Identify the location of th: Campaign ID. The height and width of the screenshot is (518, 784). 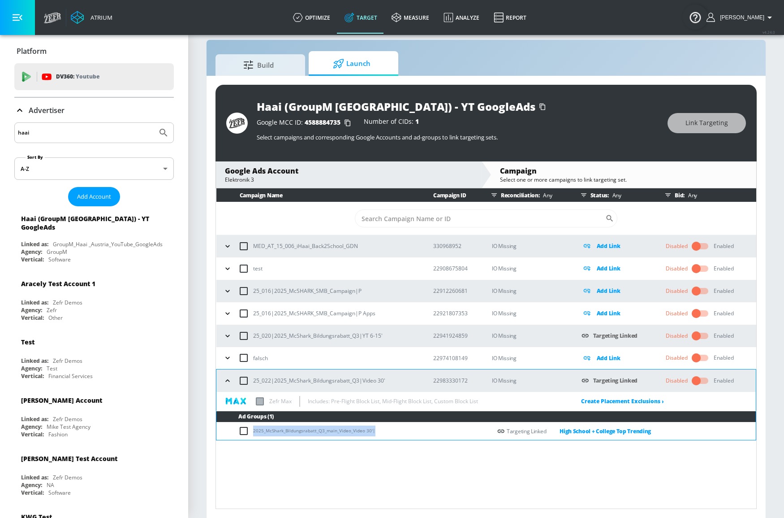
(448, 195).